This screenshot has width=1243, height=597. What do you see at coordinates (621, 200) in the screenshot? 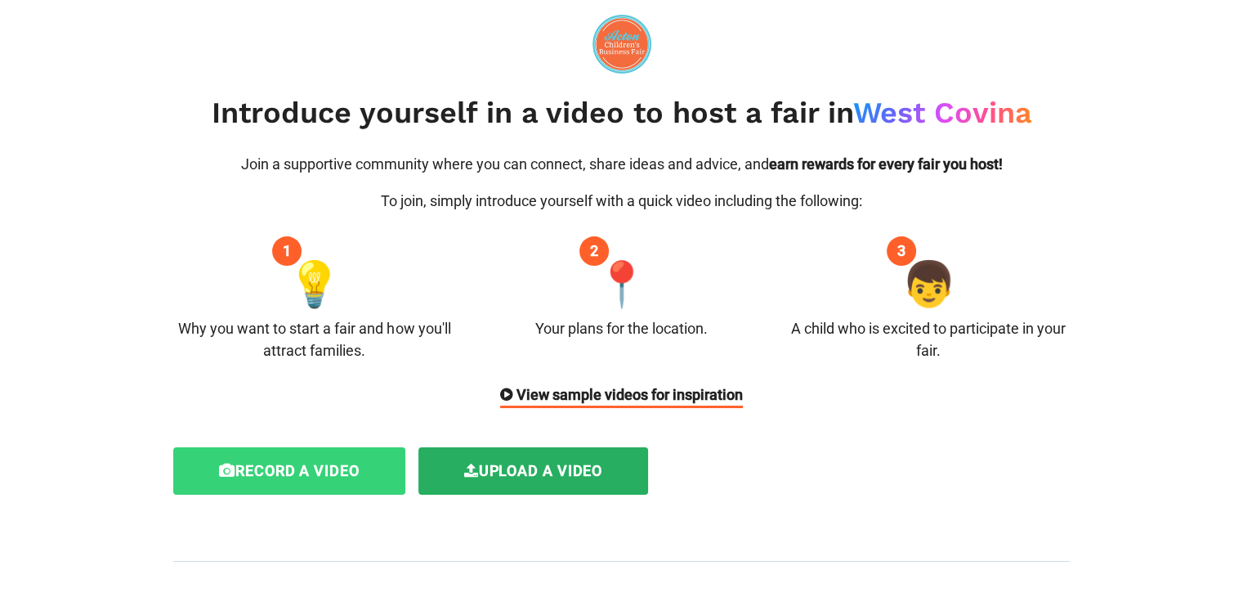
I see `p: To join, simply introduce yourself with a quick video including the following:` at bounding box center [621, 200].